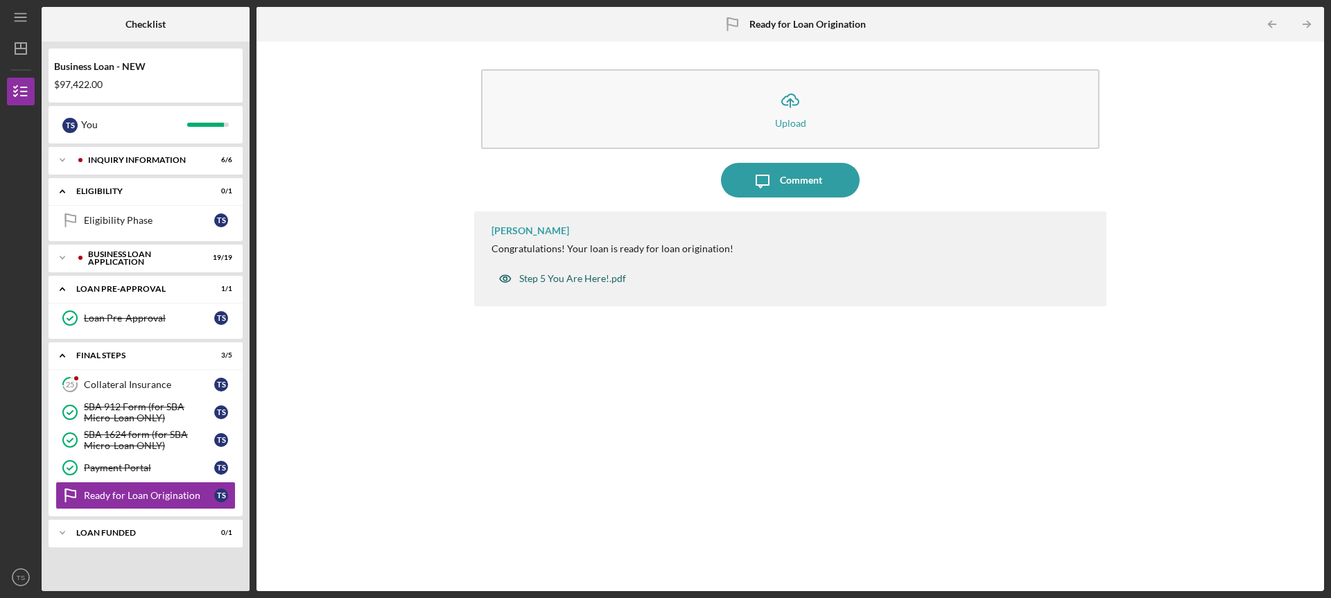 Image resolution: width=1331 pixels, height=598 pixels. What do you see at coordinates (573, 279) in the screenshot?
I see `div: Step 5 You Are Here!.pdf` at bounding box center [573, 279].